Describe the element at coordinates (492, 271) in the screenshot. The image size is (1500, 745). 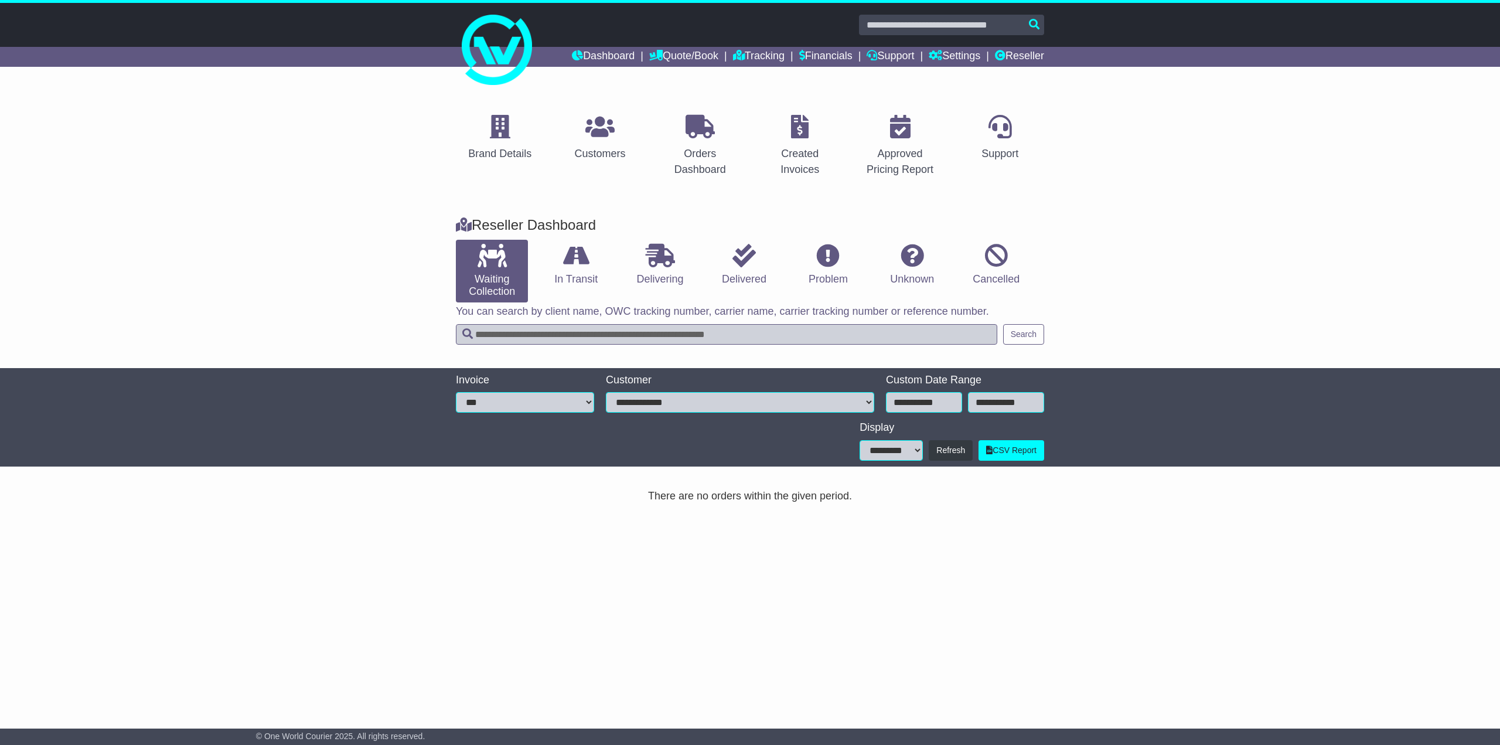
I see `a: Waiting Collection` at that location.